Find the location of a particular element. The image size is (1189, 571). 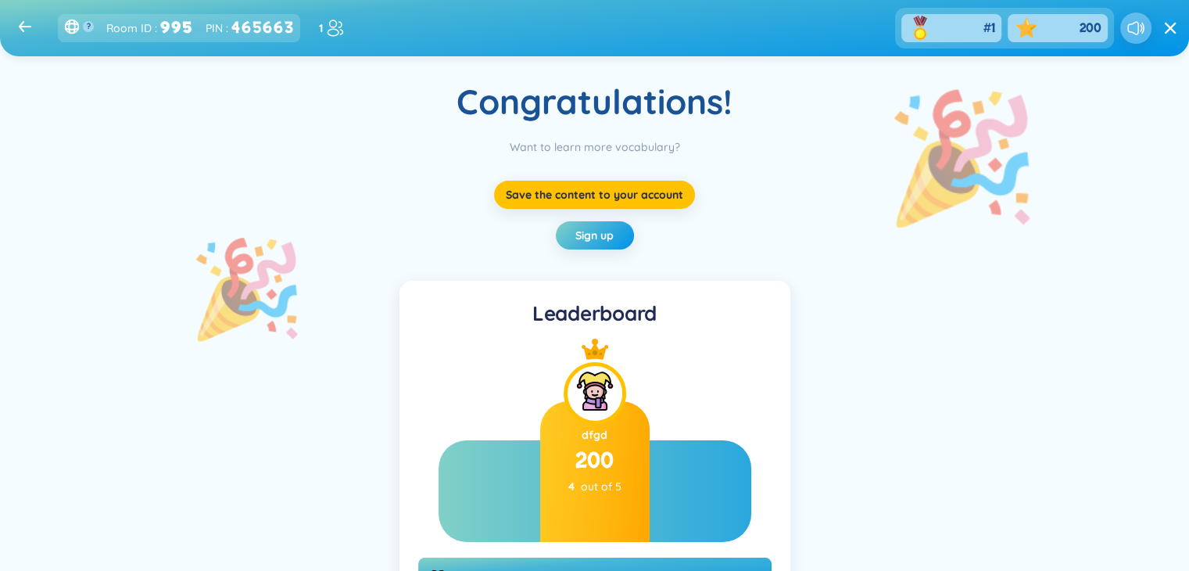

span: Save the content to your account is located at coordinates (594, 195).